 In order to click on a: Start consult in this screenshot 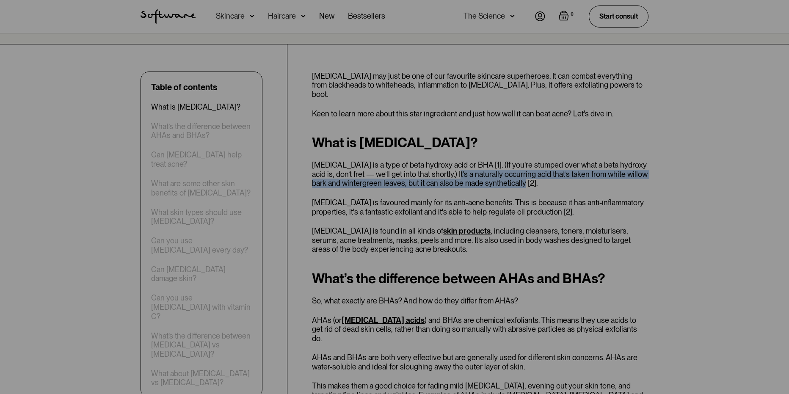, I will do `click(618, 16)`.